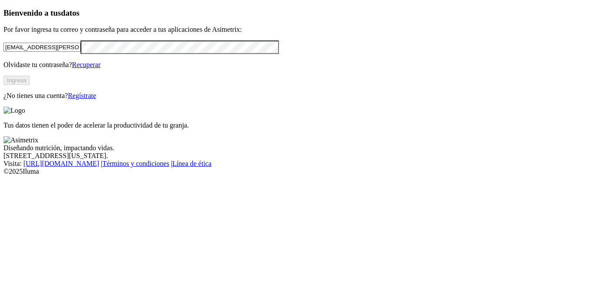 Image resolution: width=591 pixels, height=283 pixels. Describe the element at coordinates (17, 80) in the screenshot. I see `button: Ingresa` at that location.